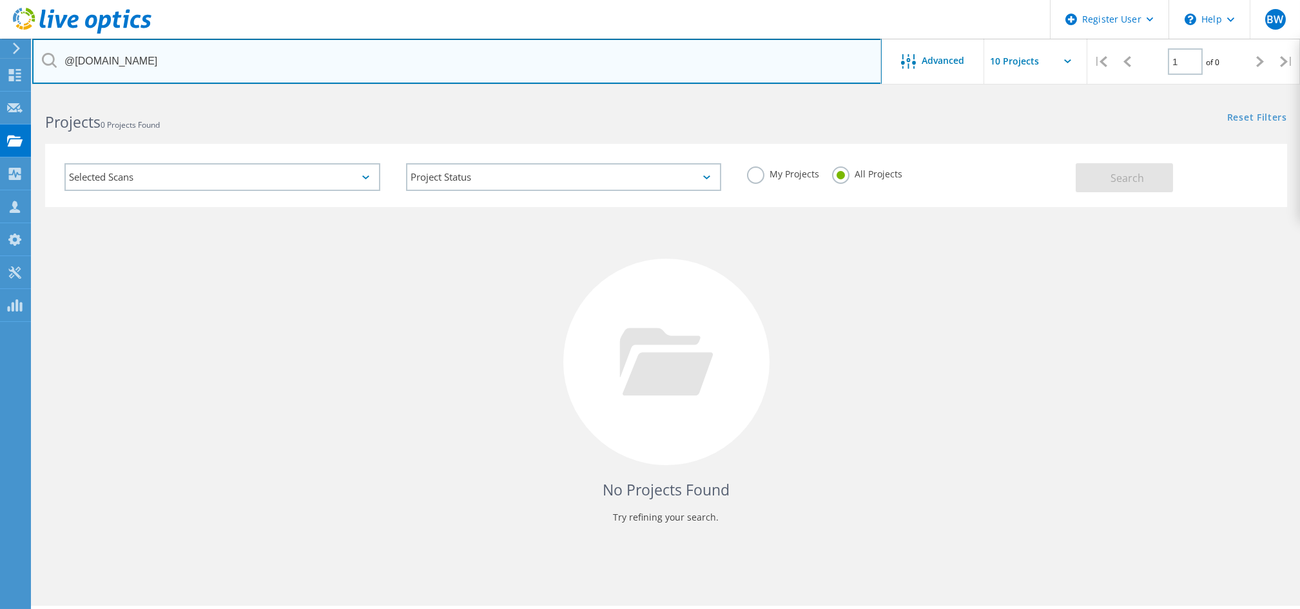 The height and width of the screenshot is (609, 1300). Describe the element at coordinates (564, 177) in the screenshot. I see `div: Project Status` at that location.